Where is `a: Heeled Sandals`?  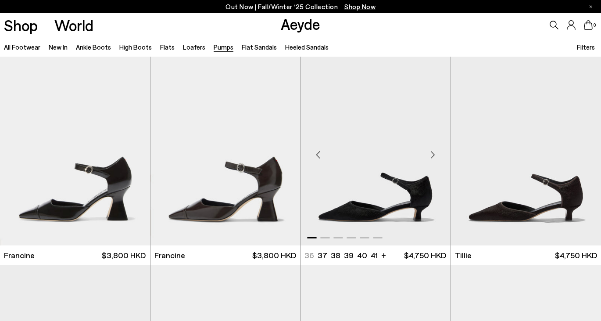 a: Heeled Sandals is located at coordinates (307, 47).